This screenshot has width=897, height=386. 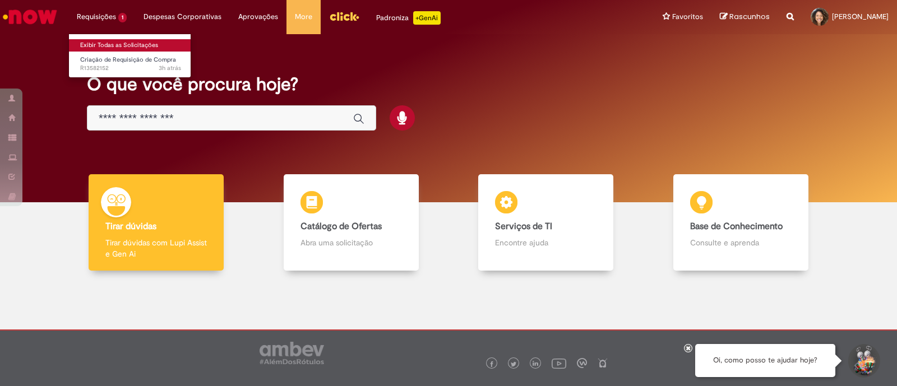 What do you see at coordinates (344, 16) in the screenshot?
I see `img: click_logo_yellow_360x200.png` at bounding box center [344, 16].